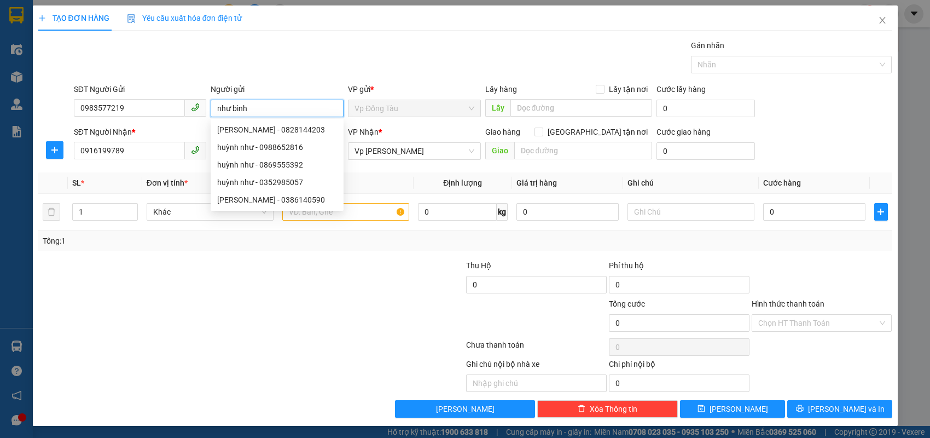  I want to click on input: 0, so click(567, 212).